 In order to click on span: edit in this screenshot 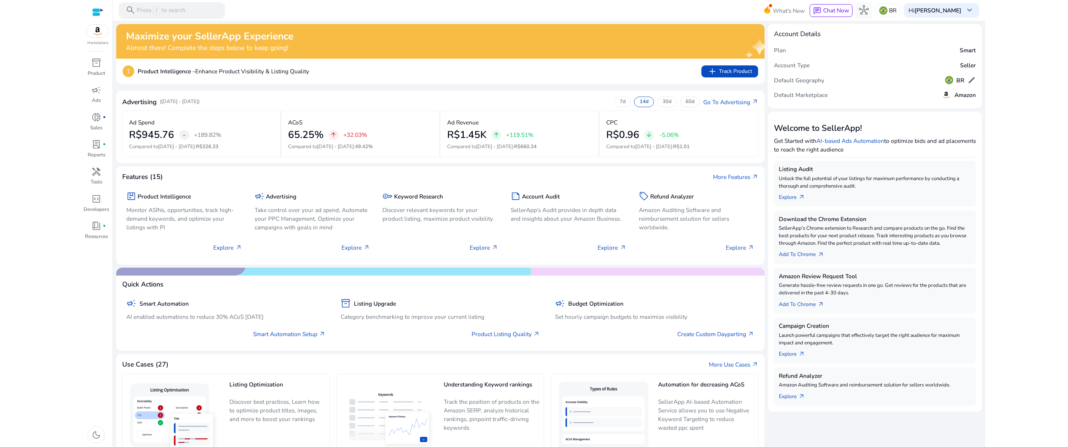, I will do `click(971, 80)`.